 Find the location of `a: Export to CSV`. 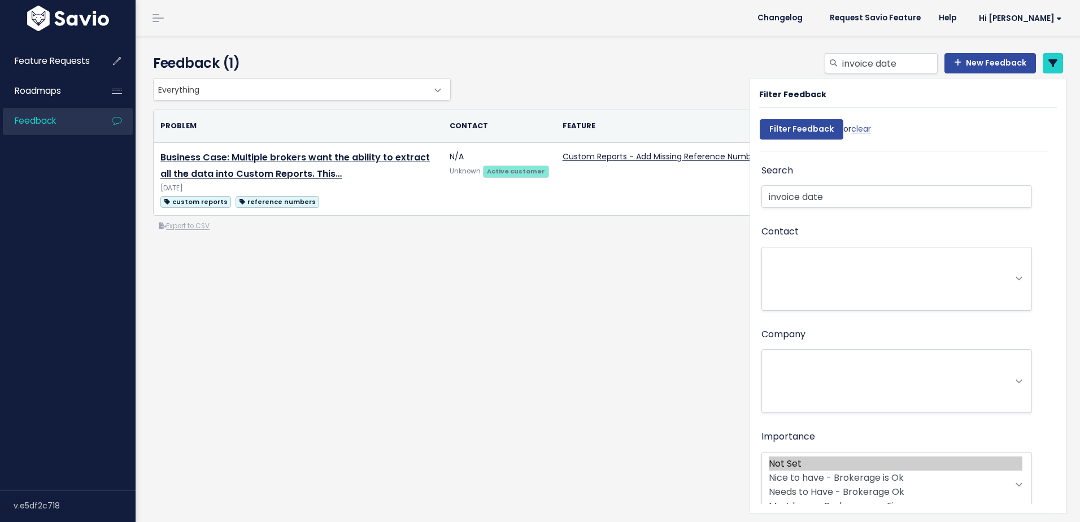

a: Export to CSV is located at coordinates (184, 226).